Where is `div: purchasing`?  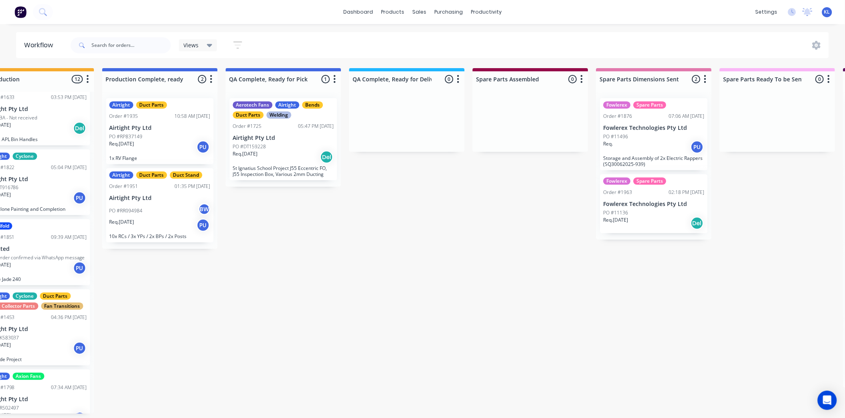
div: purchasing is located at coordinates (449, 12).